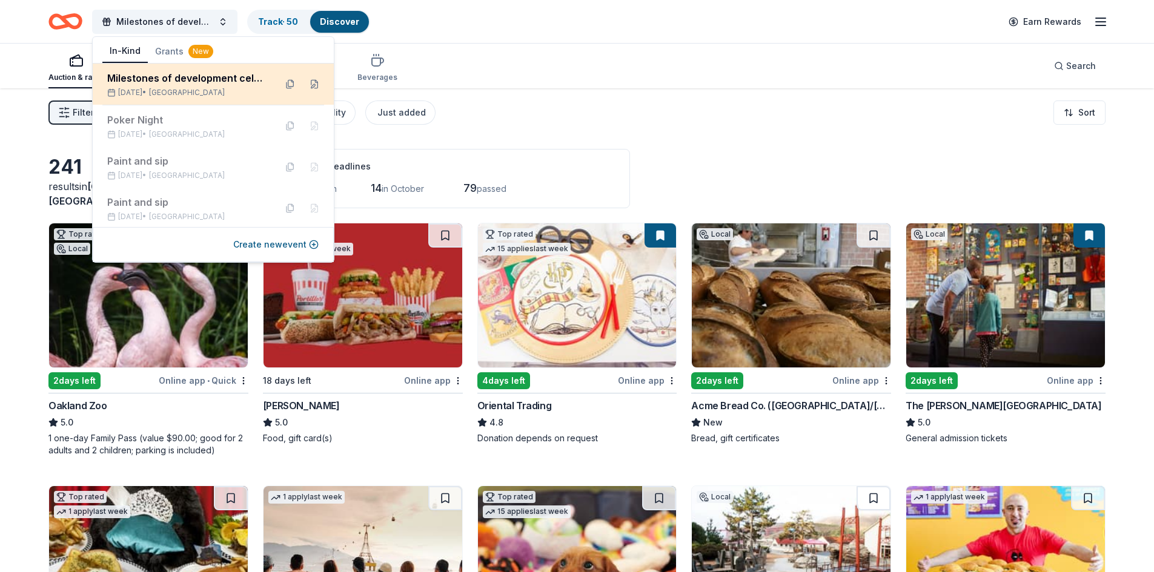 Image resolution: width=1154 pixels, height=572 pixels. Describe the element at coordinates (148, 444) in the screenshot. I see `div: 1 one-day Family Pass (value $90.00; good for 2 adults and 2 children; parking is included)` at that location.